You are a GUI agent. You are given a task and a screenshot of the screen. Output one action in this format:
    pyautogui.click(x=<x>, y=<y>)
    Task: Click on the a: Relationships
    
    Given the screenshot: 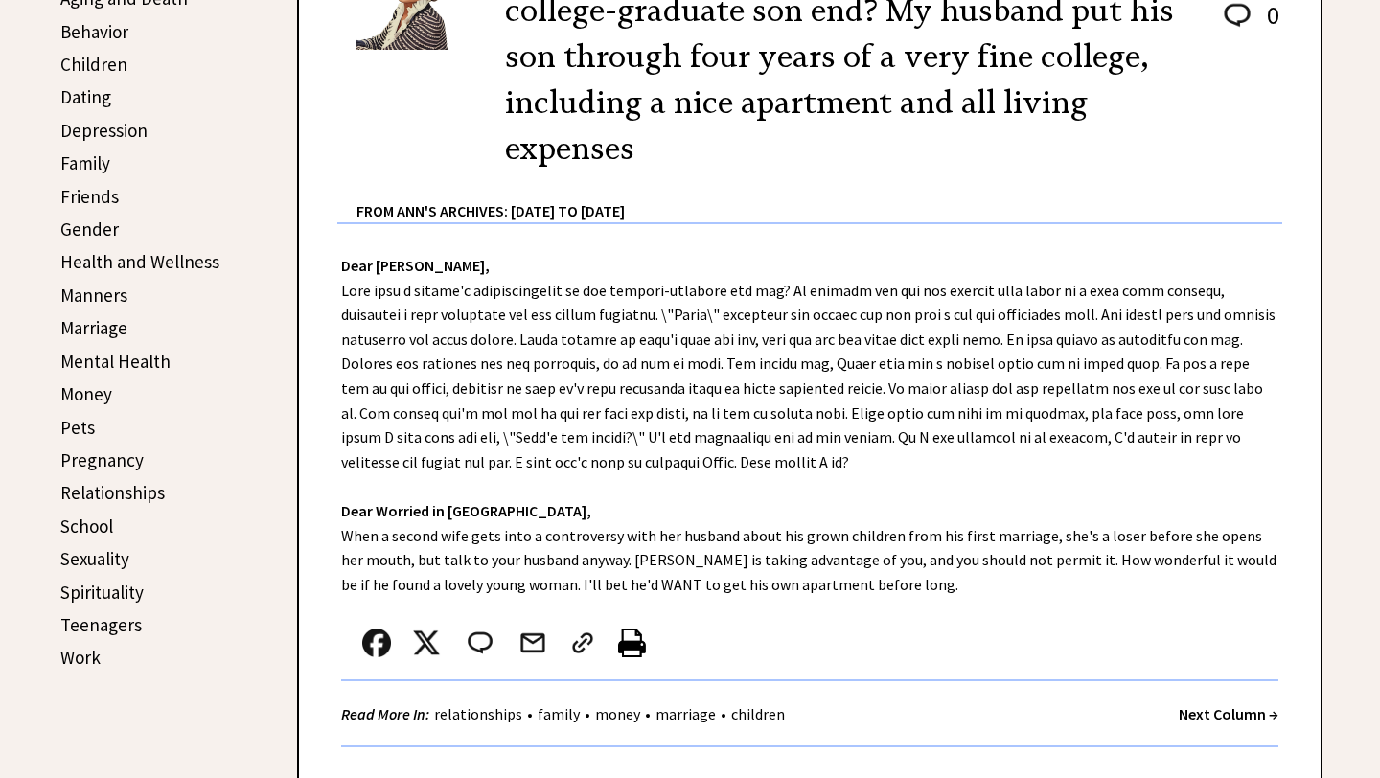 What is the action you would take?
    pyautogui.click(x=112, y=493)
    